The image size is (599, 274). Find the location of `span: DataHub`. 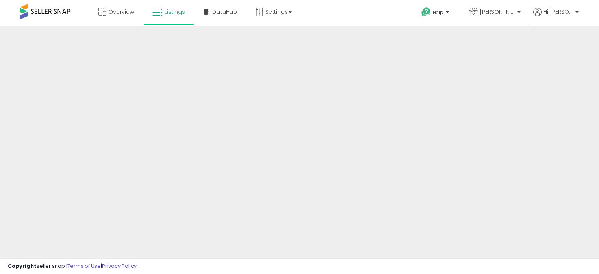

span: DataHub is located at coordinates (224, 12).